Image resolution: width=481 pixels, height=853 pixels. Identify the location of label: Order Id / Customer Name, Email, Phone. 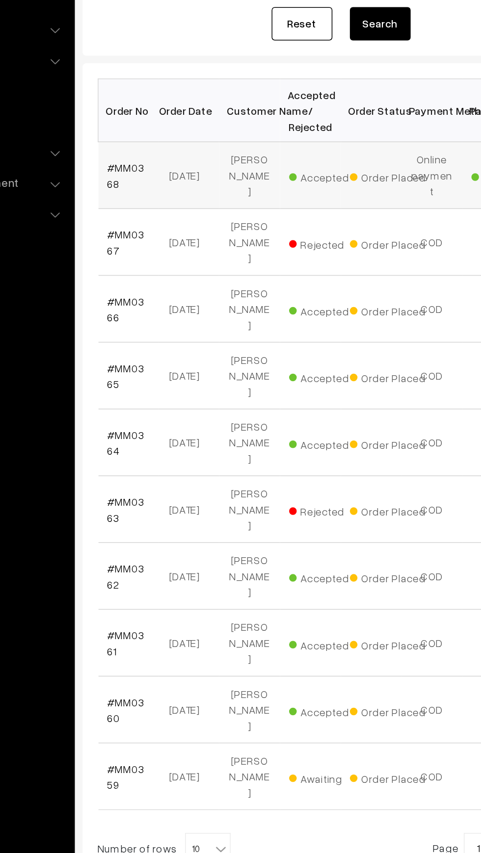
(194, 110).